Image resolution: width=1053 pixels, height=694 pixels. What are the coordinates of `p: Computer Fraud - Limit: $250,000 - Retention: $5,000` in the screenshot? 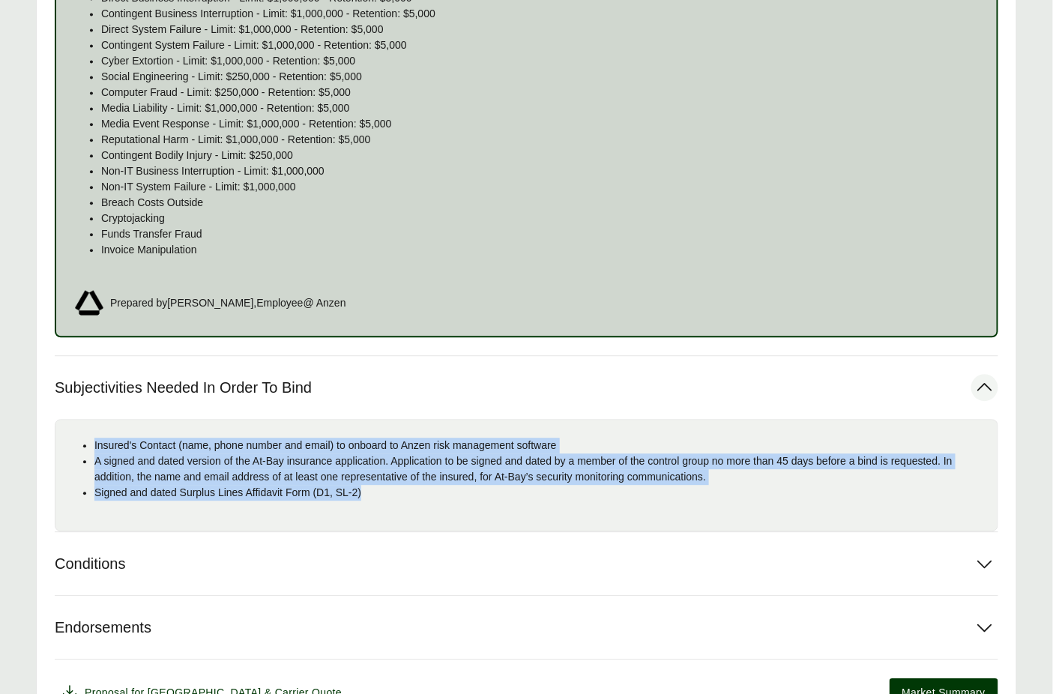 It's located at (539, 92).